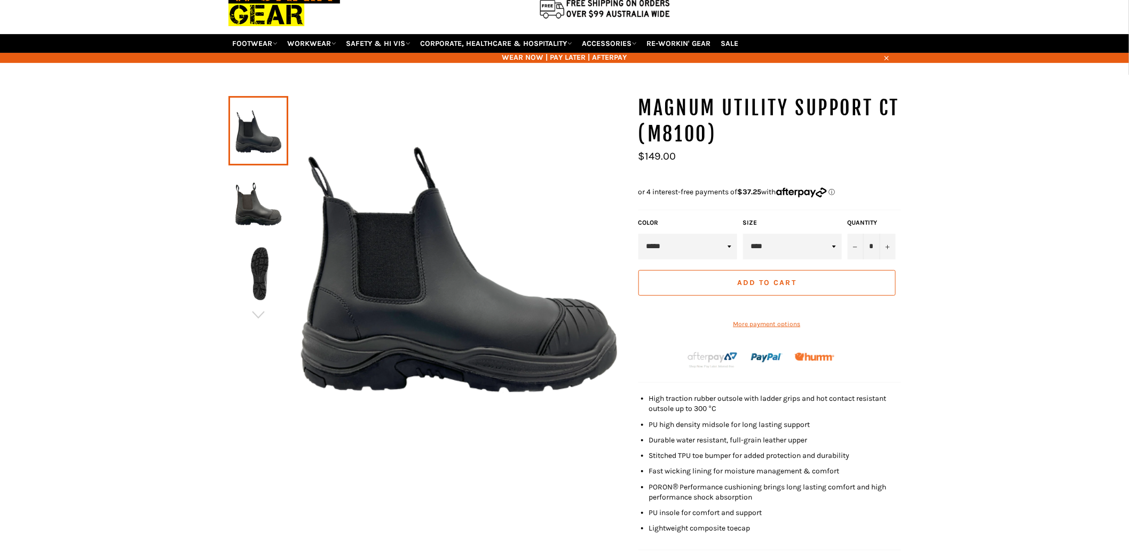 The image size is (1129, 554). What do you see at coordinates (565, 57) in the screenshot?
I see `span: WEAR NOW | PAY LATER | AFTERPAY` at bounding box center [565, 57].